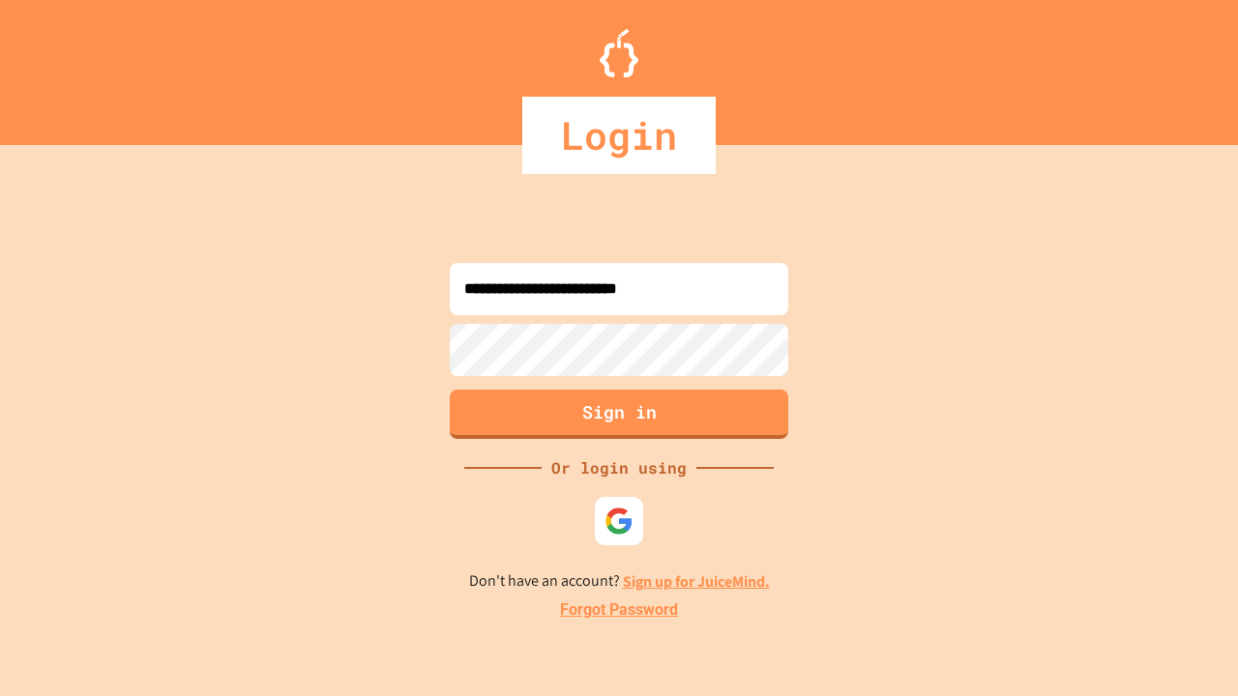 Image resolution: width=1238 pixels, height=696 pixels. Describe the element at coordinates (619, 610) in the screenshot. I see `a: Forgot Password` at that location.